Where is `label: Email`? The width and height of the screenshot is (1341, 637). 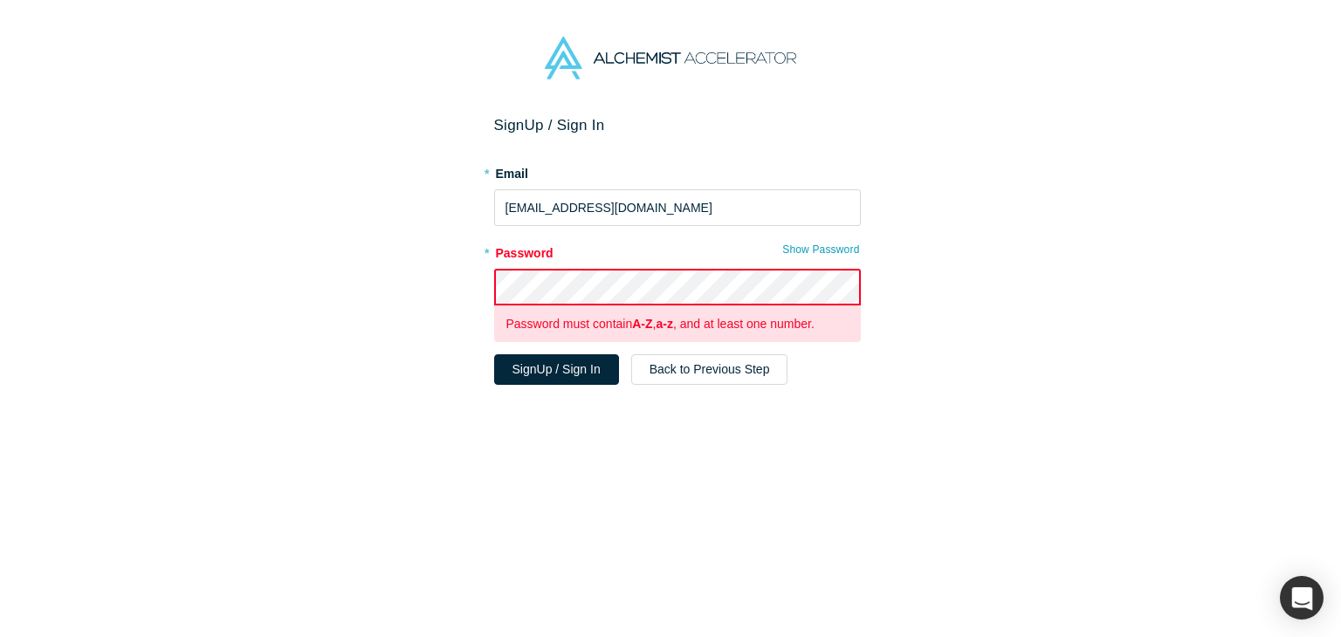 label: Email is located at coordinates (677, 171).